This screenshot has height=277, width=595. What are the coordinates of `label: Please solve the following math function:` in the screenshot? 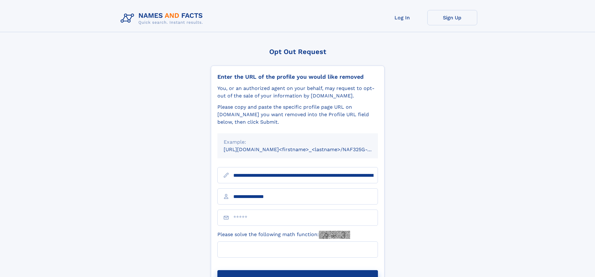 It's located at (284, 235).